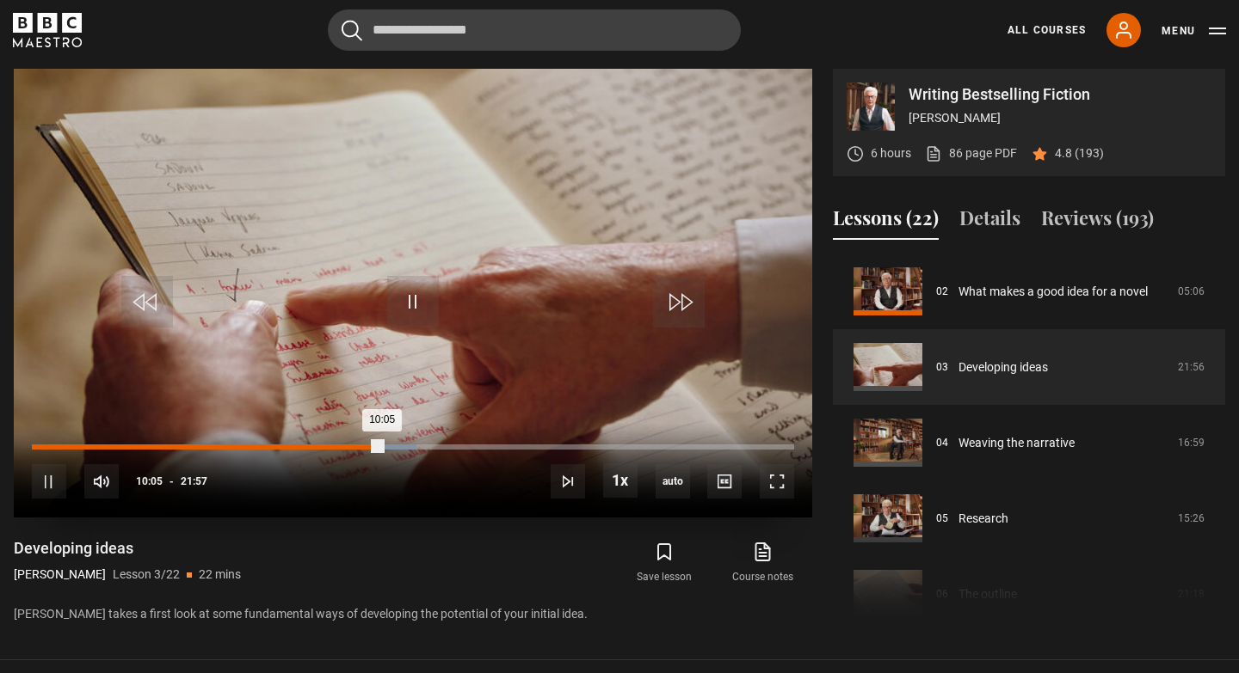  Describe the element at coordinates (970, 153) in the screenshot. I see `a: 86 page PDF` at that location.